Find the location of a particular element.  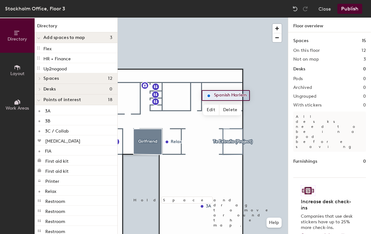

h2: Ungrouped is located at coordinates (305, 97).